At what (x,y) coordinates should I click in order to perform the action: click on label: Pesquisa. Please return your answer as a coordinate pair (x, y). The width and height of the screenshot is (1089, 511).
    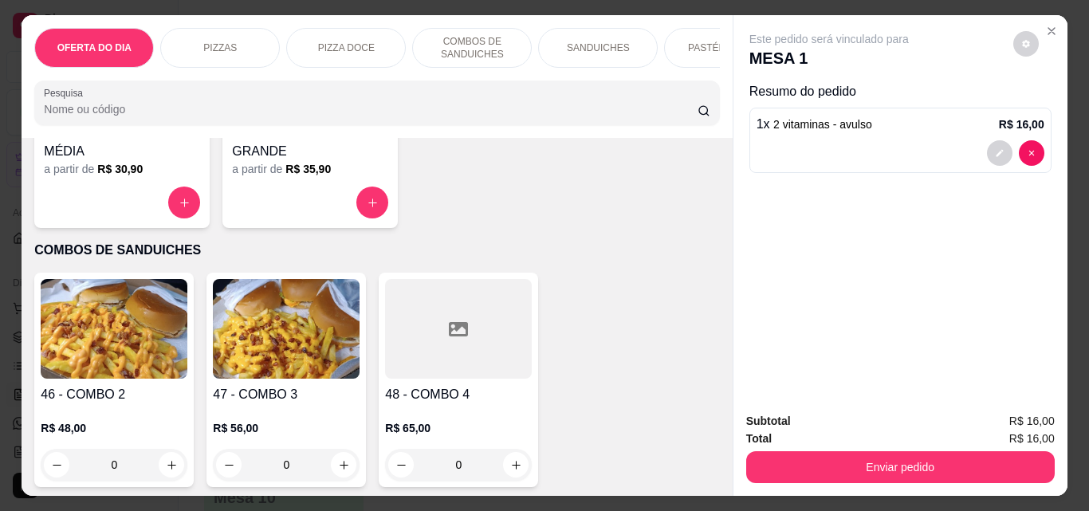
    Looking at the image, I should click on (66, 92).